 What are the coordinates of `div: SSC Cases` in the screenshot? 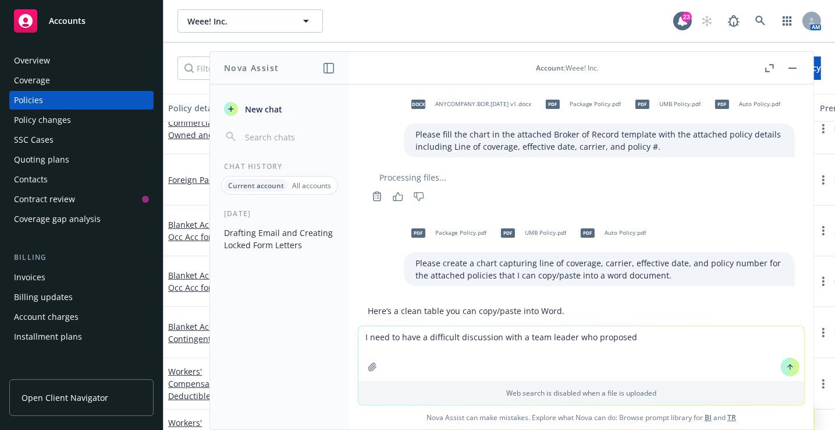 It's located at (34, 140).